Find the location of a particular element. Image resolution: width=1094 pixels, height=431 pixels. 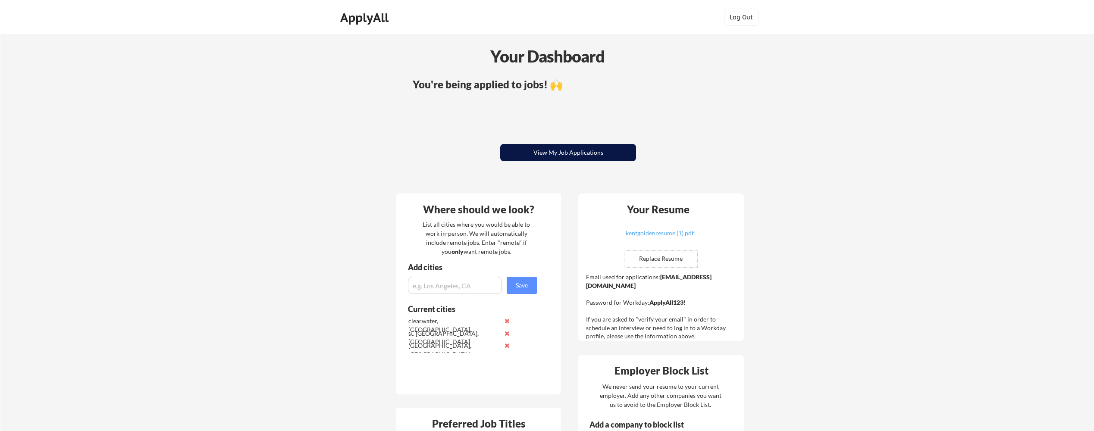

strong: ApplyAll123! is located at coordinates (668, 302).